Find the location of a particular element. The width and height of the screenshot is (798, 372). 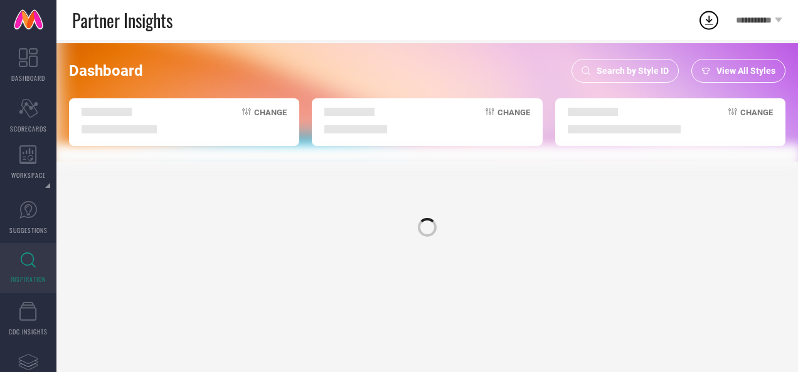

span: View All Styles is located at coordinates (745, 71).